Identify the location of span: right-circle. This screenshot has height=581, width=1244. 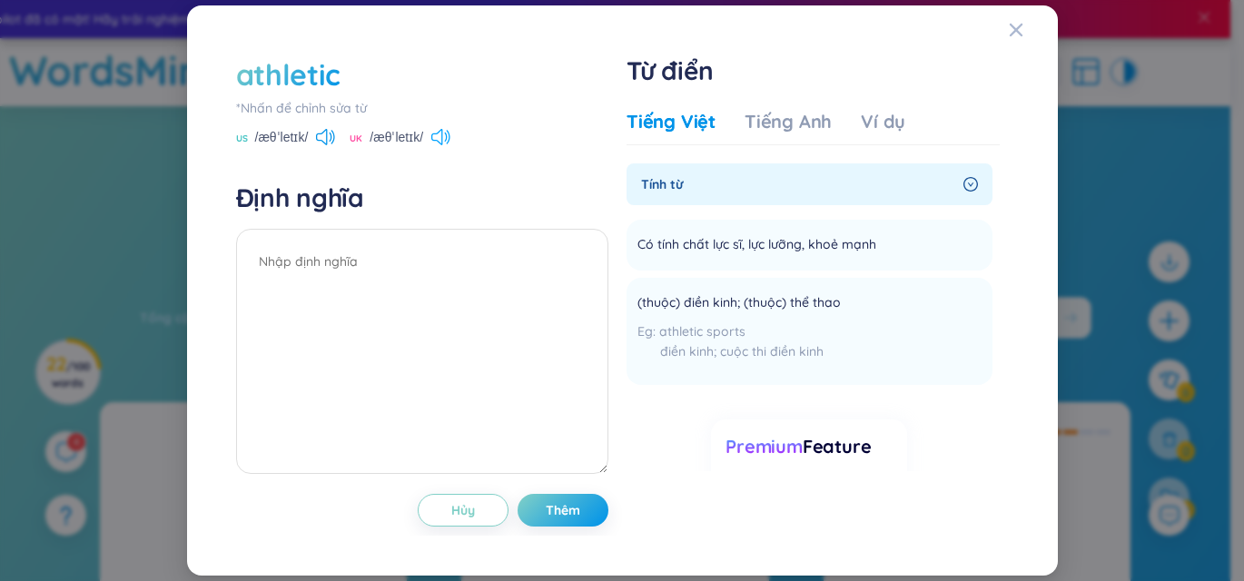
(971, 184).